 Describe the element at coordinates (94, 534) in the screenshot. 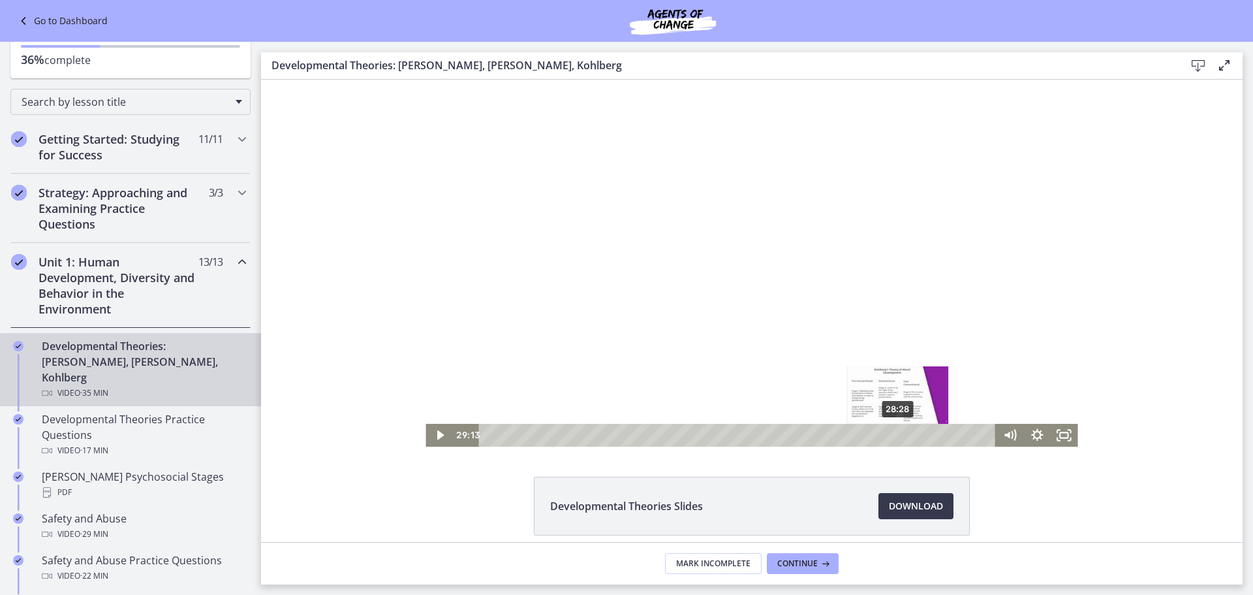

I see `span: · 29 min` at that location.